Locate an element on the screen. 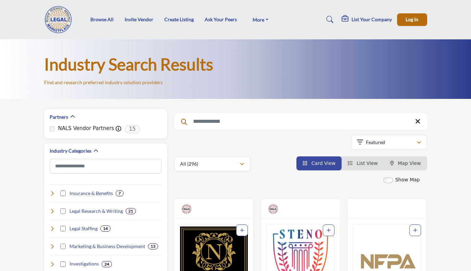 This screenshot has width=471, height=271. label: NALS Vendor Partners is located at coordinates (86, 128).